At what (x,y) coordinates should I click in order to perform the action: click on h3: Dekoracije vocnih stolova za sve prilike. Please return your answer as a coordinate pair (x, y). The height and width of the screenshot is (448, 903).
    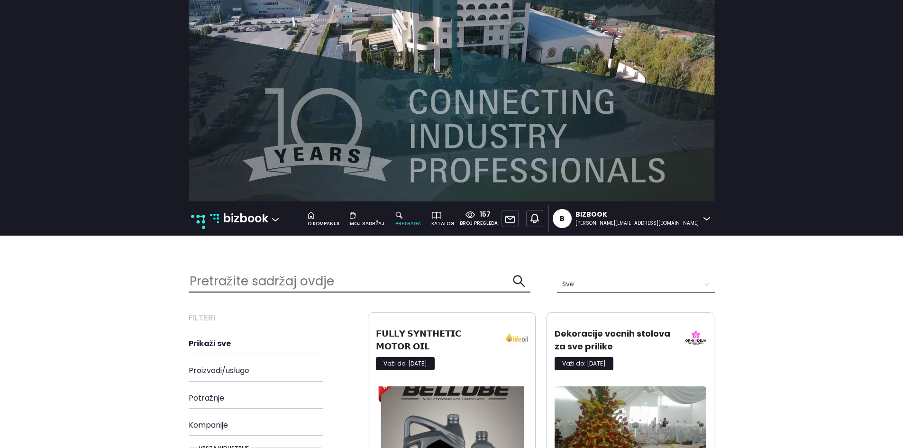
    Looking at the image, I should click on (615, 340).